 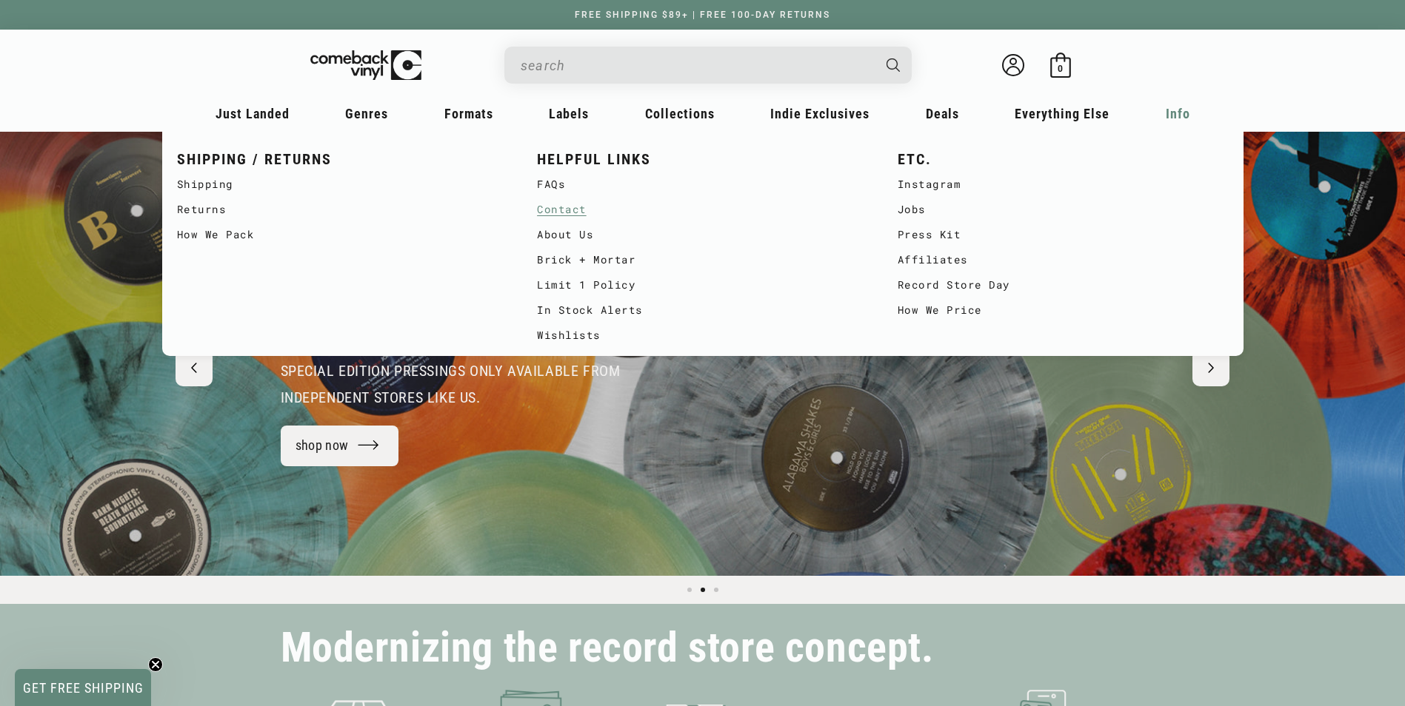 I want to click on a: Brick + Mortar, so click(x=702, y=260).